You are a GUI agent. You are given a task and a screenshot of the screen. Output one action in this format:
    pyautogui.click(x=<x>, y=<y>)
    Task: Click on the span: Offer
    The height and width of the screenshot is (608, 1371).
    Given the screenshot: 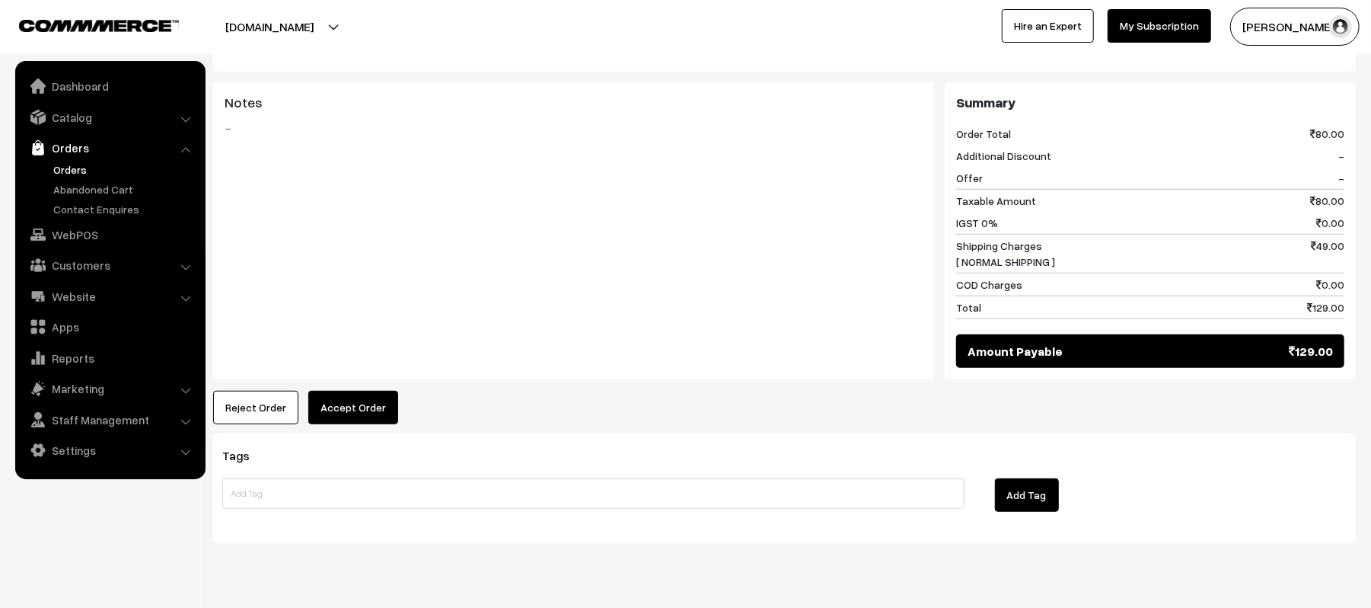 What is the action you would take?
    pyautogui.click(x=969, y=177)
    